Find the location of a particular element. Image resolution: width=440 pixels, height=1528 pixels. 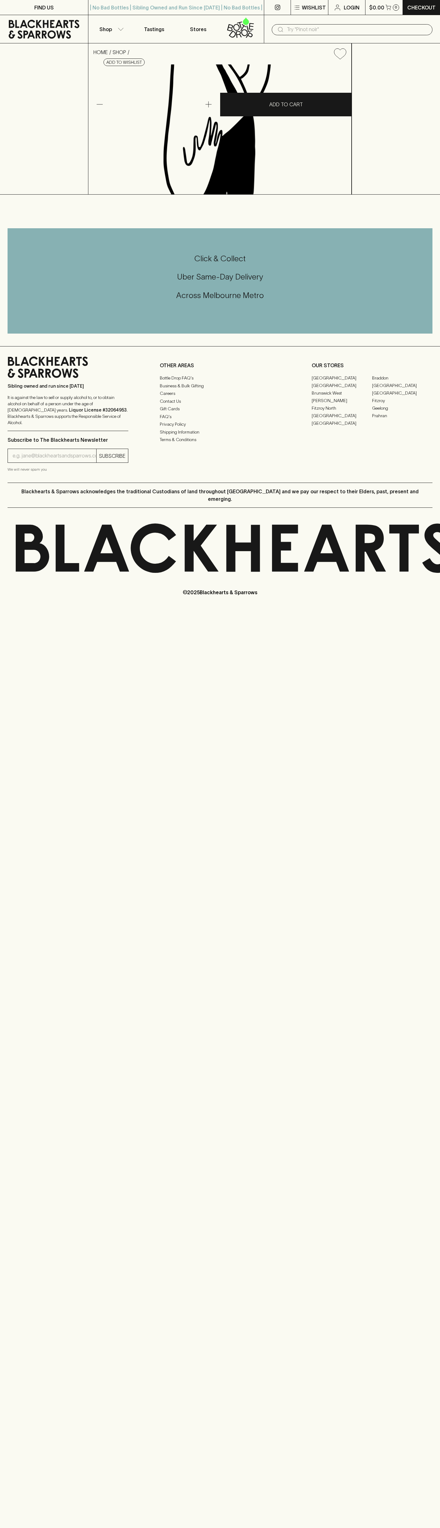

a: Brunswick West is located at coordinates (342, 393).